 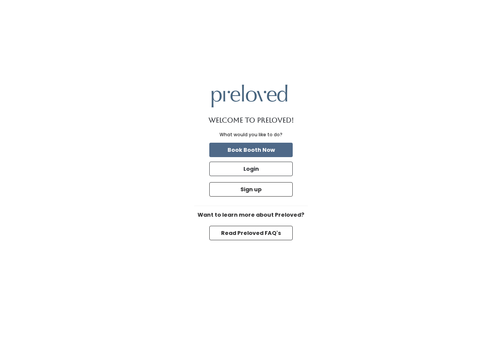 I want to click on img: preloved logo, so click(x=249, y=96).